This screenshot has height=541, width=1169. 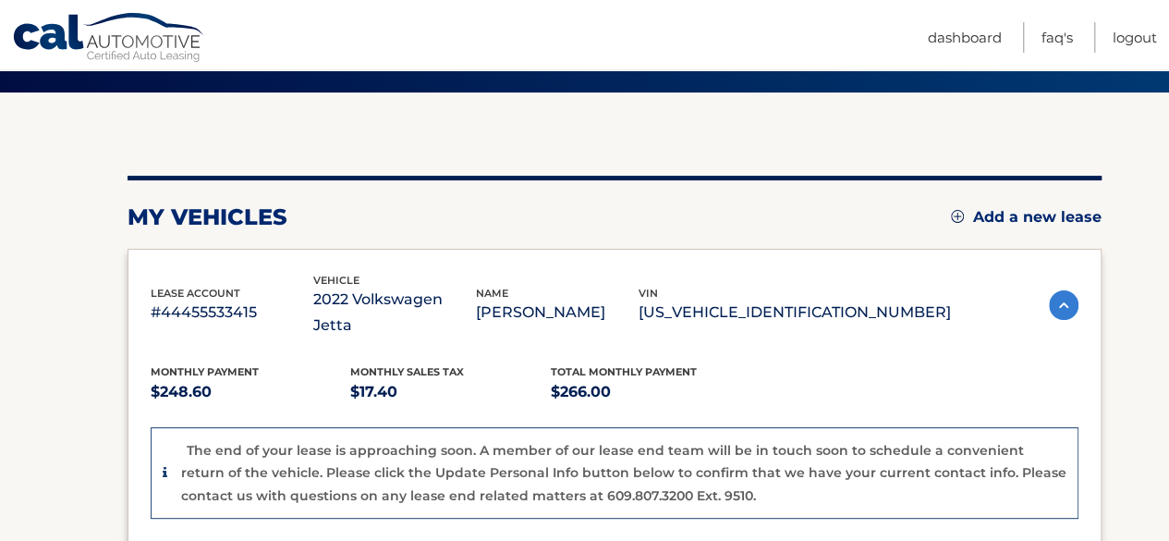 What do you see at coordinates (250, 392) in the screenshot?
I see `p: $248.60` at bounding box center [250, 392].